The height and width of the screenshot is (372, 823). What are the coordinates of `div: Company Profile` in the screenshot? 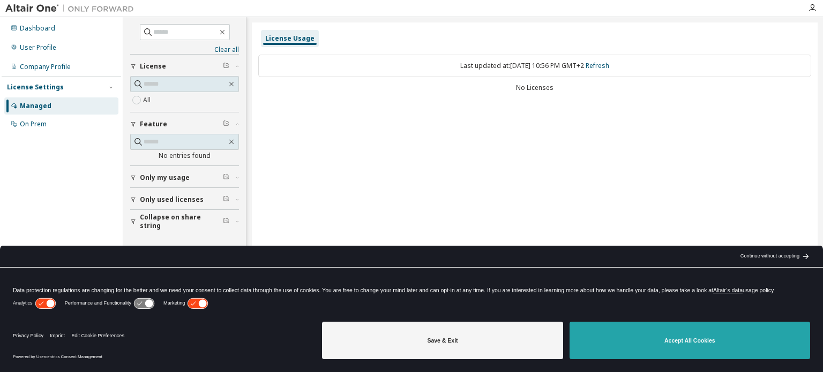 It's located at (45, 67).